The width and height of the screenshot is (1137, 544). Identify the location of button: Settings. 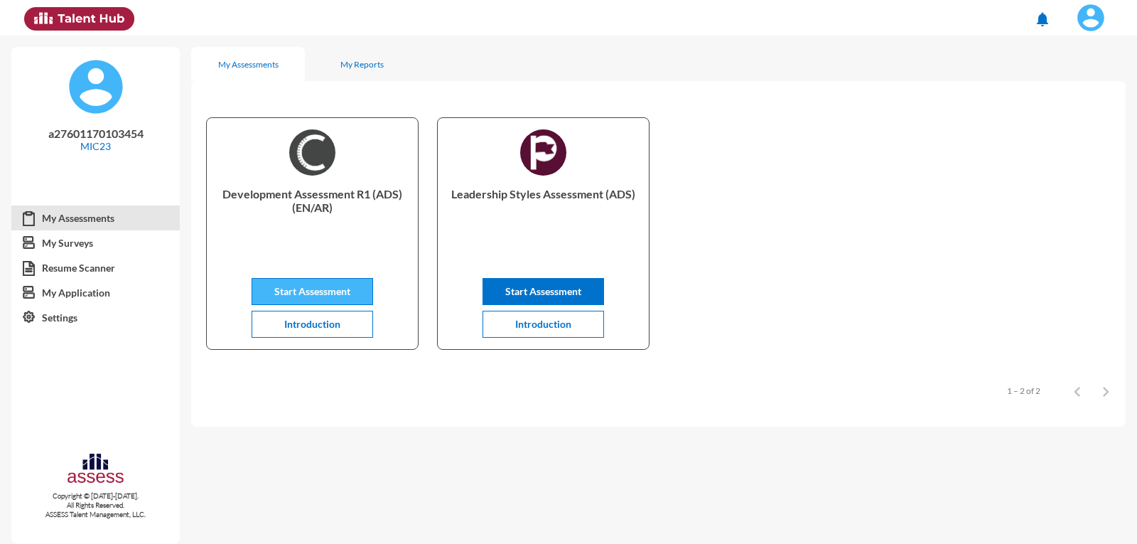
(95, 318).